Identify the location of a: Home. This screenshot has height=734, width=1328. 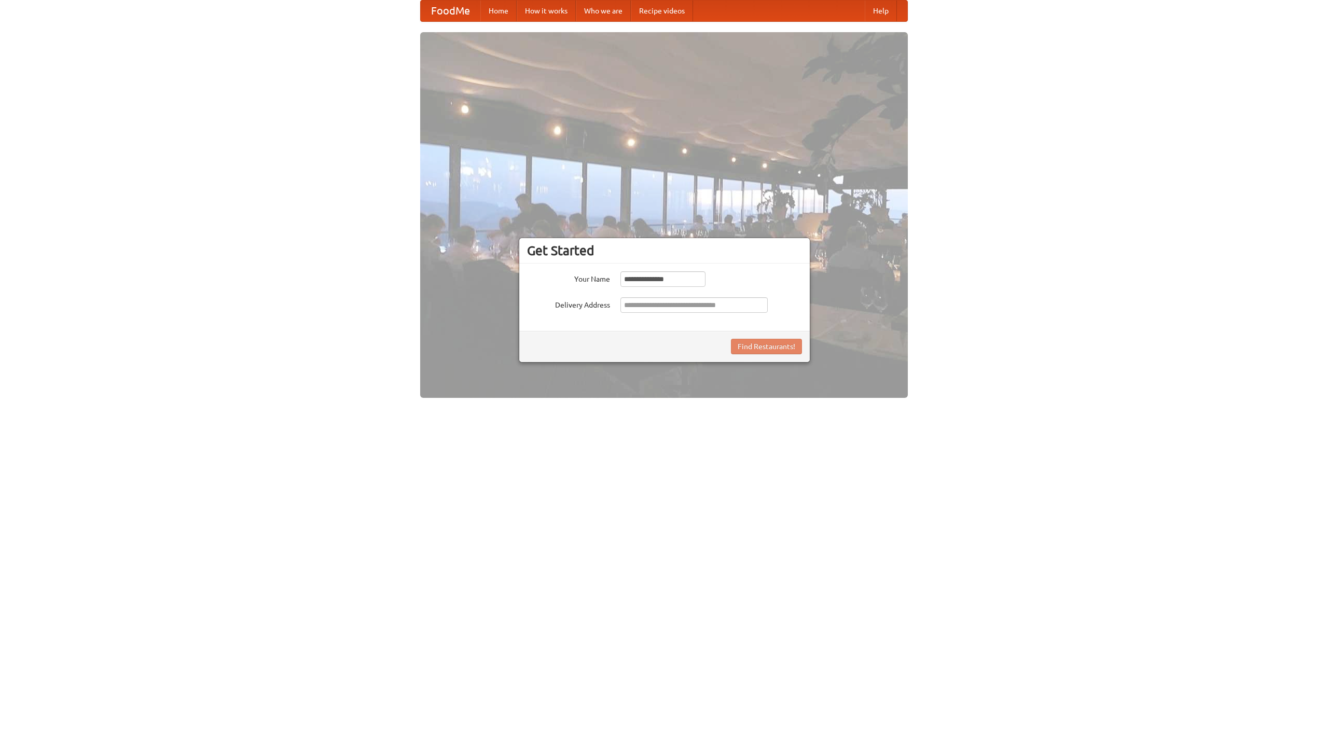
(498, 11).